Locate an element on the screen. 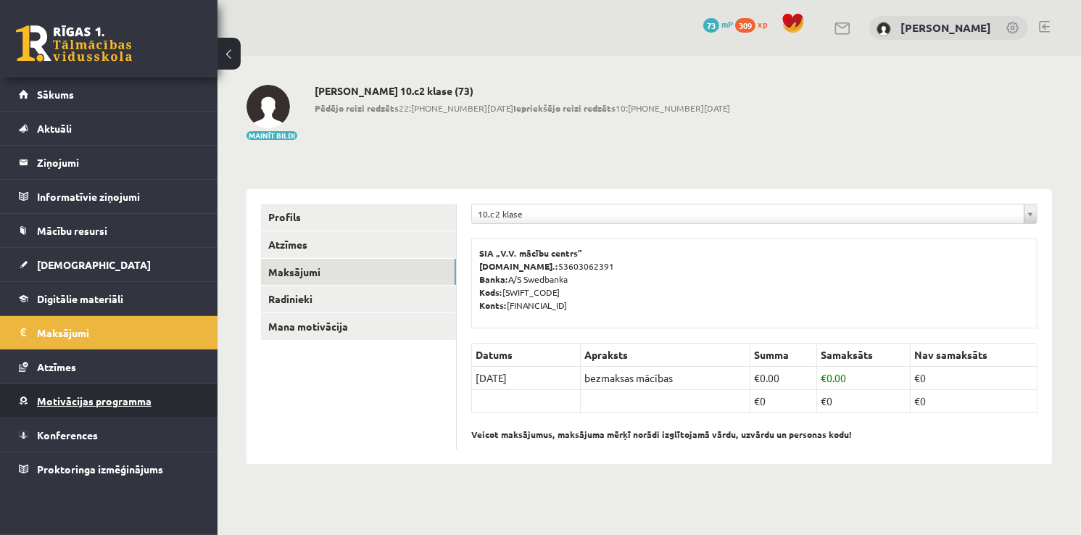 The height and width of the screenshot is (535, 1081). th: Samaksāts is located at coordinates (863, 355).